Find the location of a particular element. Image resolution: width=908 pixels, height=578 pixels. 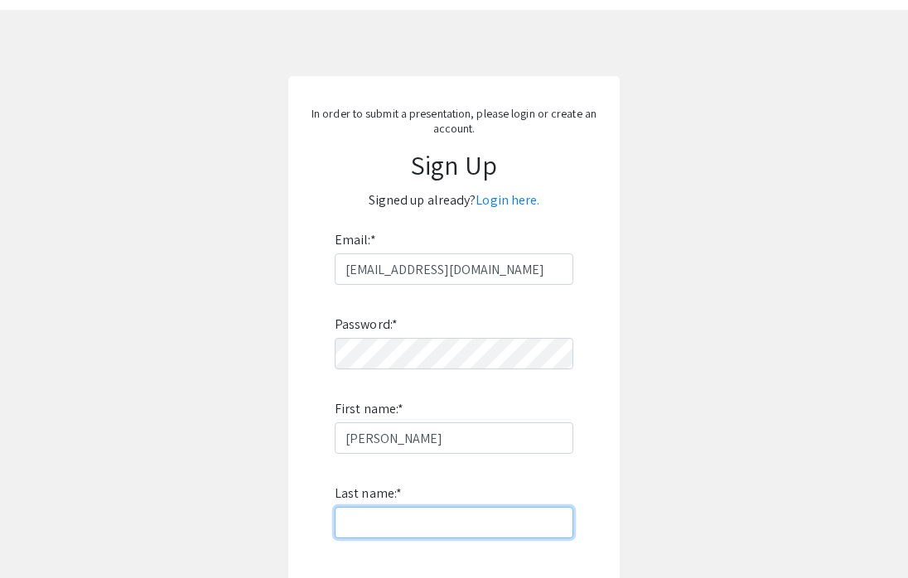

label: Last name: is located at coordinates (368, 494).